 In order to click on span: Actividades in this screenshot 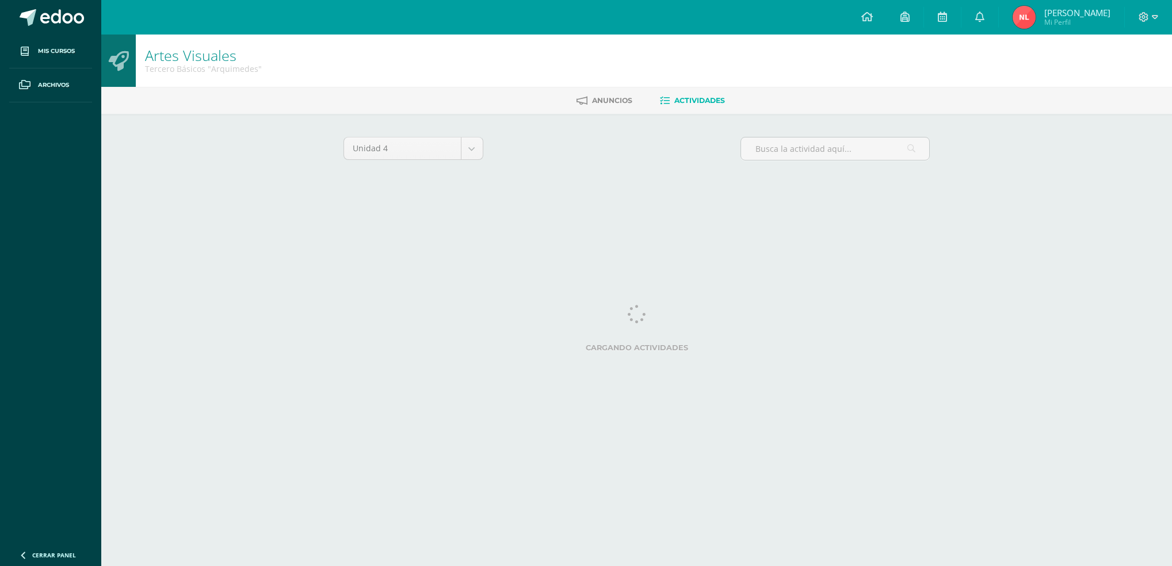, I will do `click(699, 100)`.